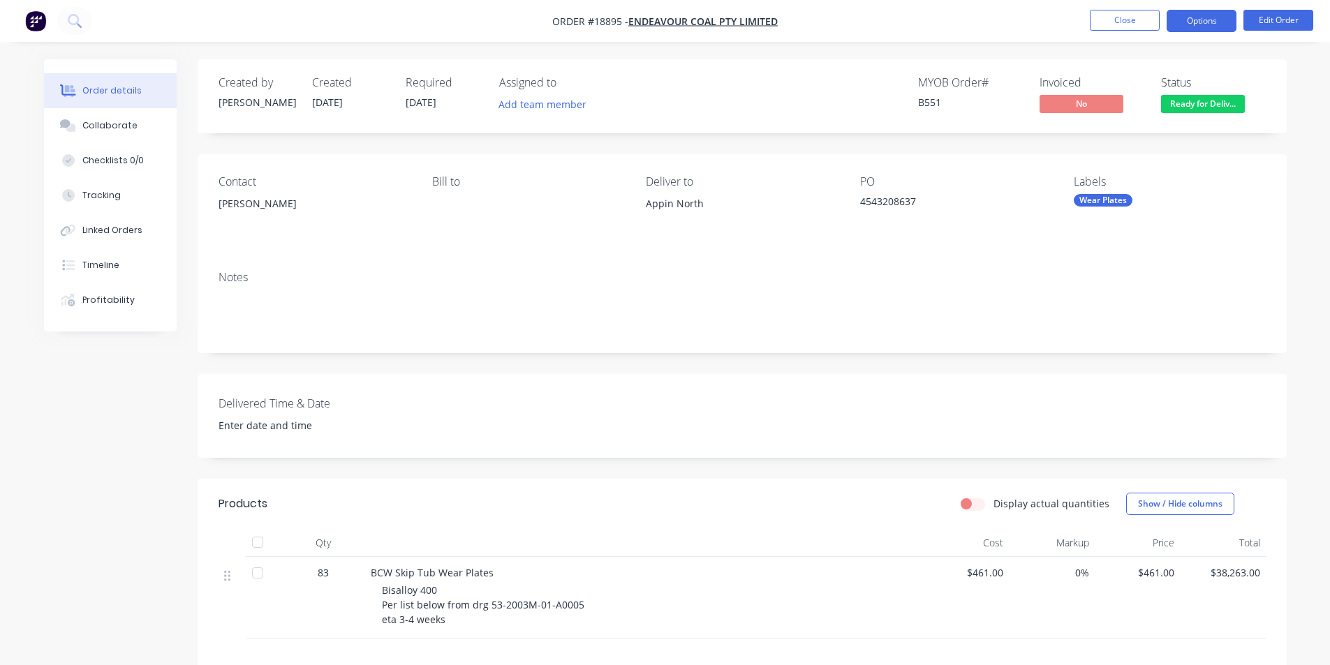 Image resolution: width=1330 pixels, height=665 pixels. What do you see at coordinates (1092, 82) in the screenshot?
I see `div: Invoiced` at bounding box center [1092, 82].